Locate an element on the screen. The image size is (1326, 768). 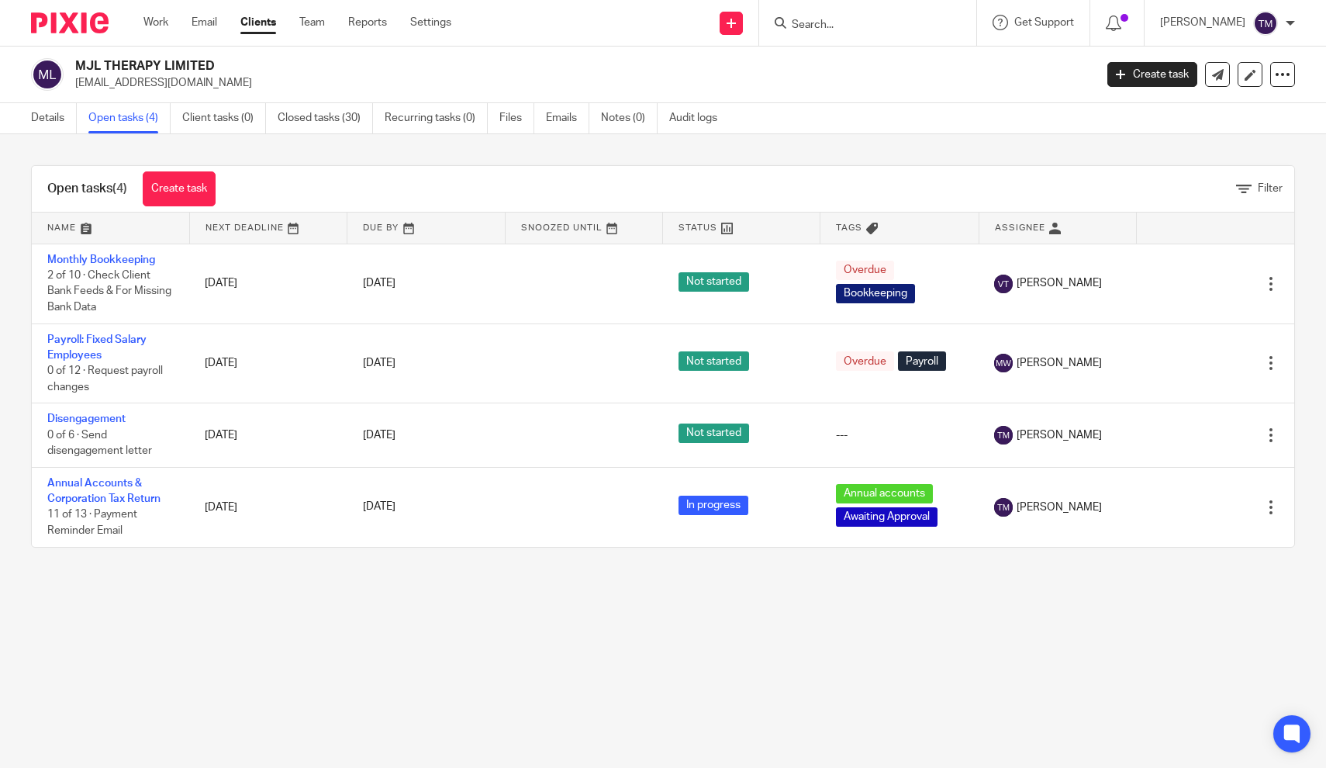
span: Payroll is located at coordinates (922, 361).